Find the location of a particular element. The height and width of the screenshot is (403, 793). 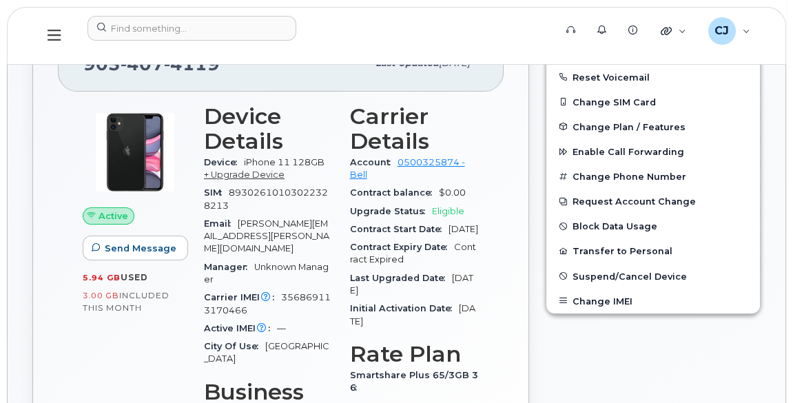

span: included this month is located at coordinates (126, 301).